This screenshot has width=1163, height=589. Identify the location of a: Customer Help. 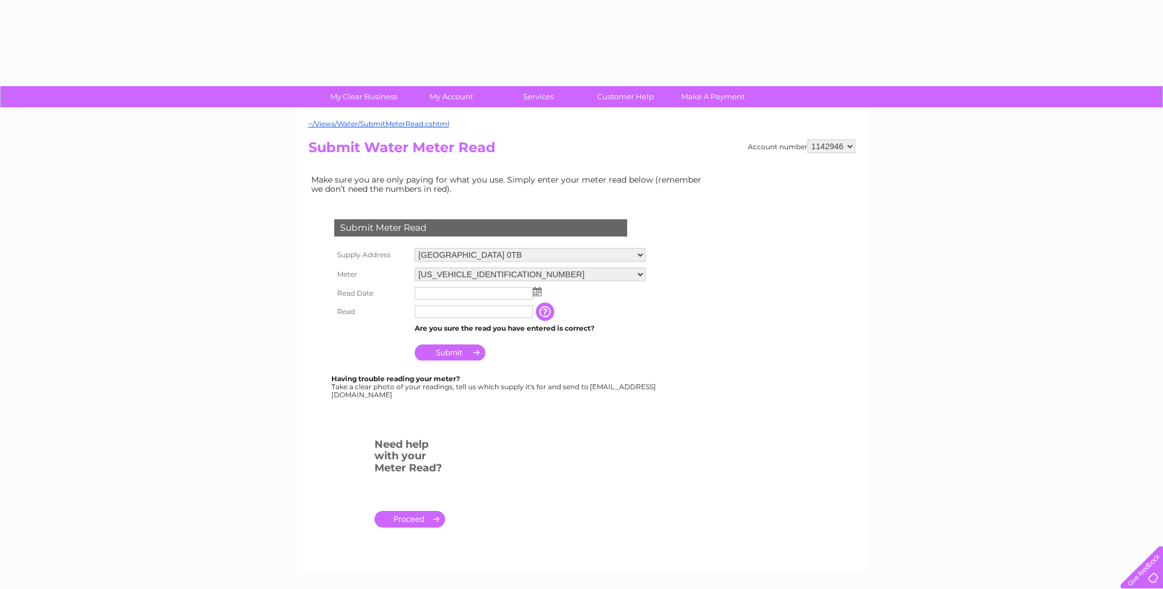
(625, 96).